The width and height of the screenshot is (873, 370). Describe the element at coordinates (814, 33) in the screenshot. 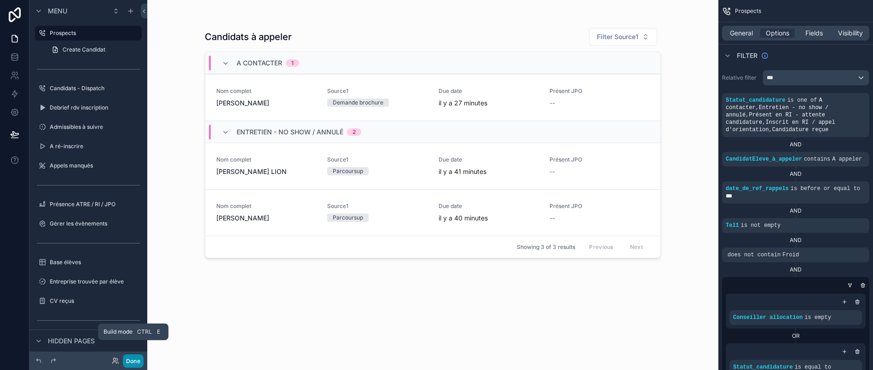

I see `span: Fields` at that location.